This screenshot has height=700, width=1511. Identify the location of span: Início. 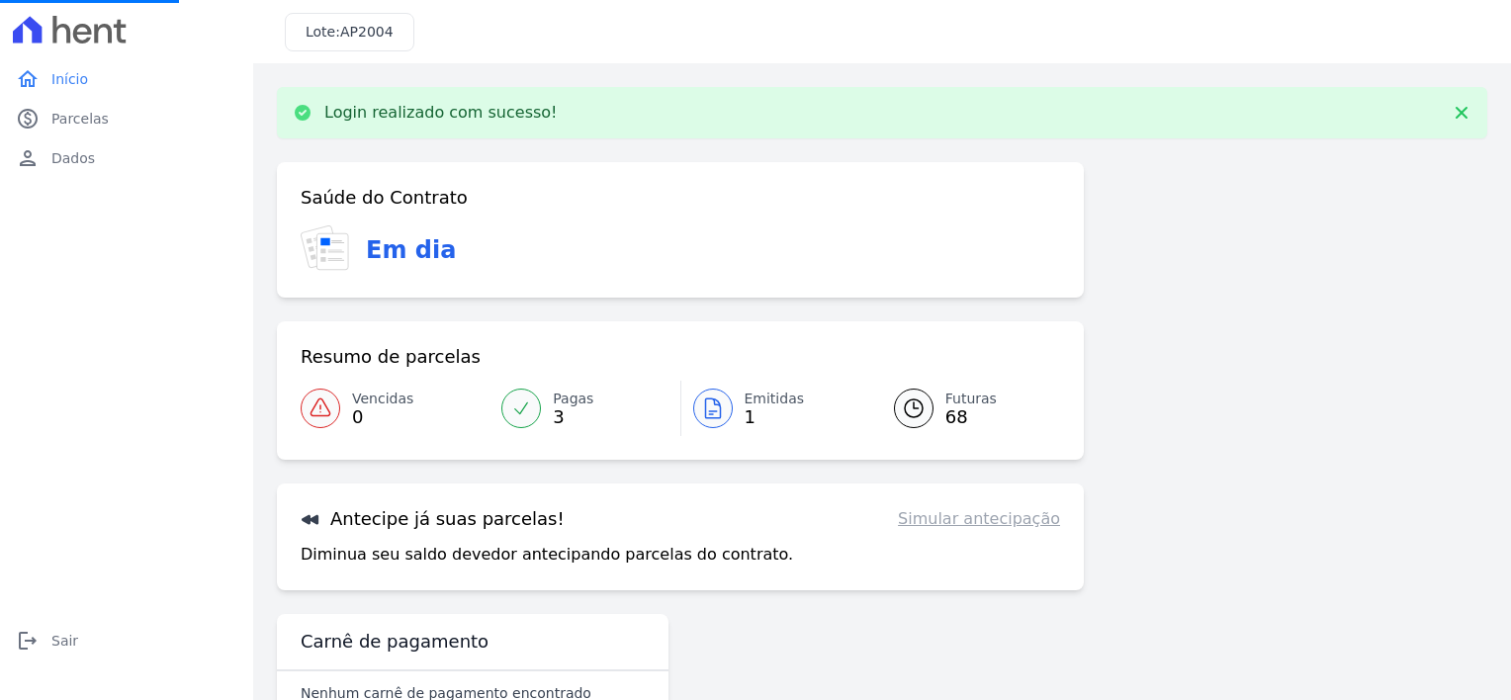
(69, 79).